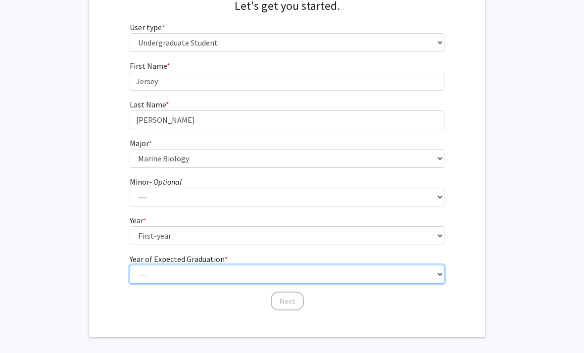  Describe the element at coordinates (147, 27) in the screenshot. I see `label: User type` at that location.